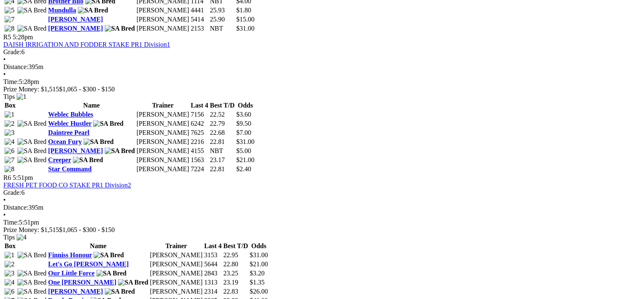  I want to click on span: R5, so click(7, 37).